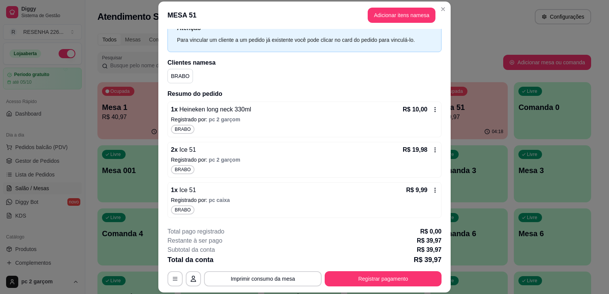 The image size is (609, 294). What do you see at coordinates (190, 260) in the screenshot?
I see `p: Total da conta` at bounding box center [190, 260].